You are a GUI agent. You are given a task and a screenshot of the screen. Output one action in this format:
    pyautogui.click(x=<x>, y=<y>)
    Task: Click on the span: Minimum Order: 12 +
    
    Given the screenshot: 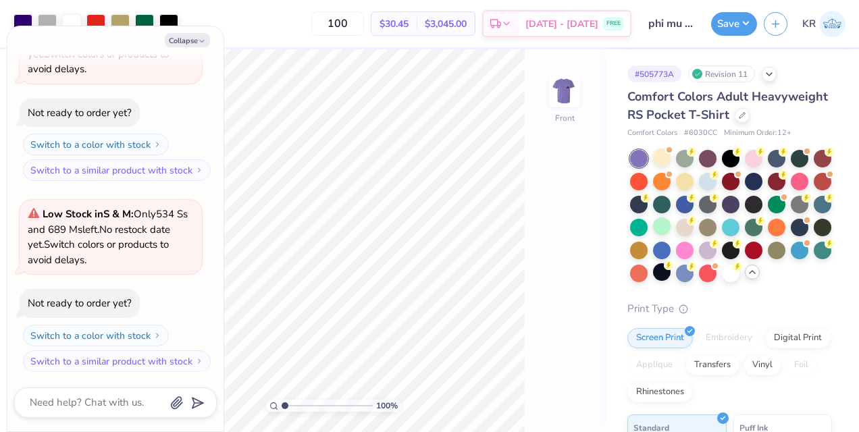 What is the action you would take?
    pyautogui.click(x=757, y=133)
    